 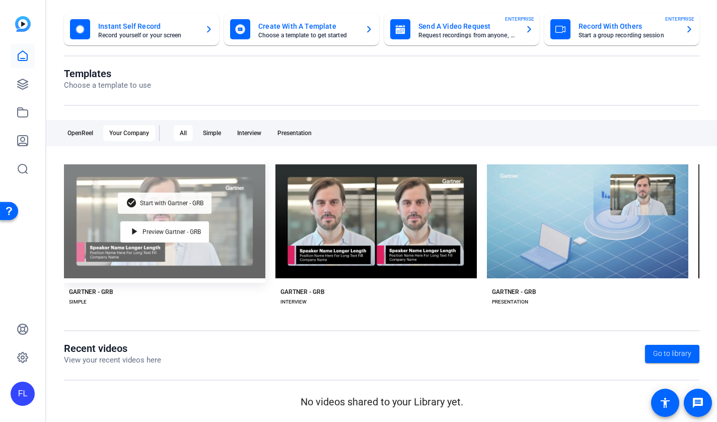 What do you see at coordinates (294, 302) in the screenshot?
I see `div: INTERVIEW` at bounding box center [294, 302].